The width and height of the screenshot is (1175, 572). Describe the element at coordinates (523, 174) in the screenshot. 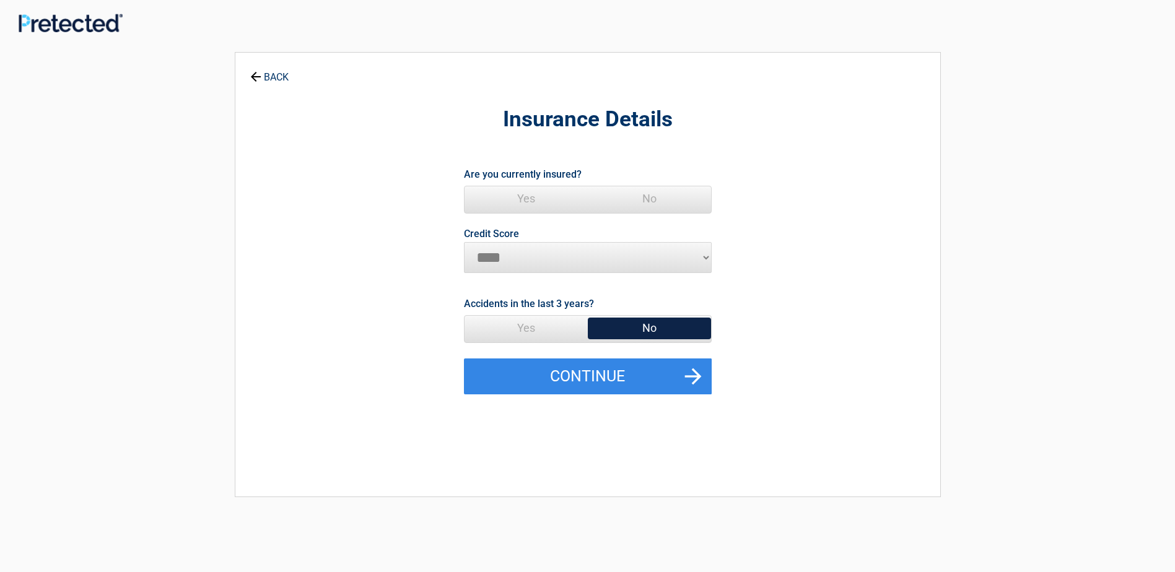

I see `label: Are you currently insured?` at that location.